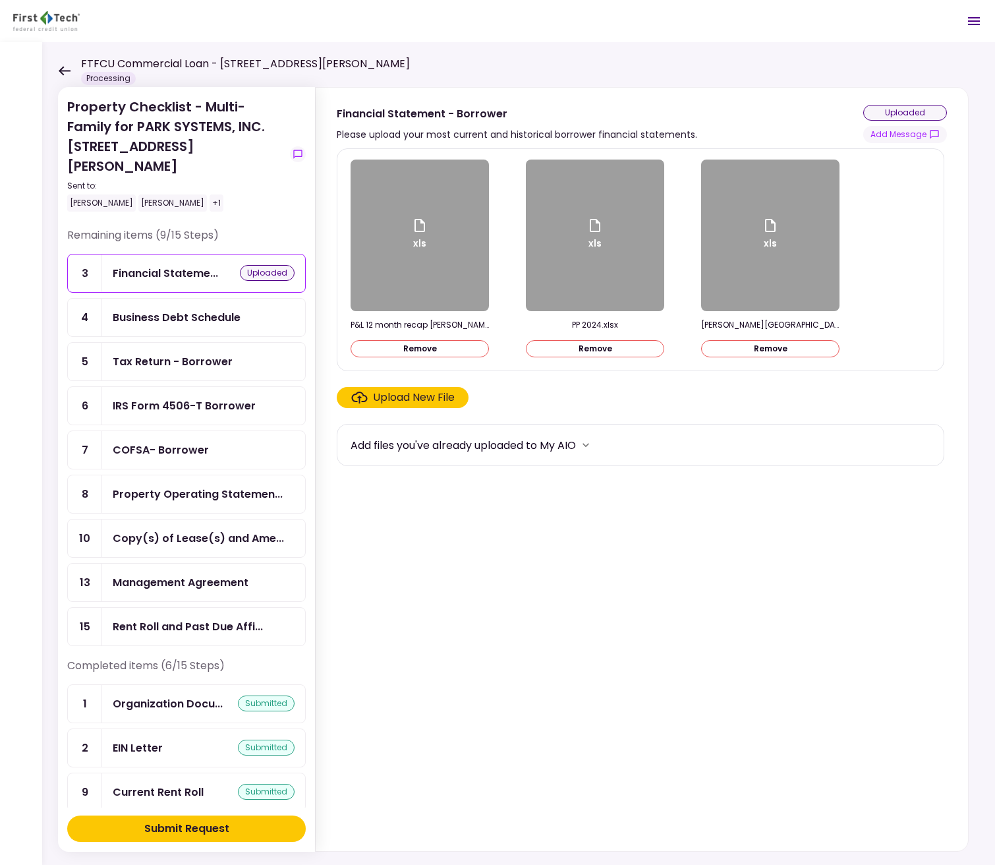 The height and width of the screenshot is (865, 995). What do you see at coordinates (187, 582) in the screenshot?
I see `a: 13Management Agreement` at bounding box center [187, 582].